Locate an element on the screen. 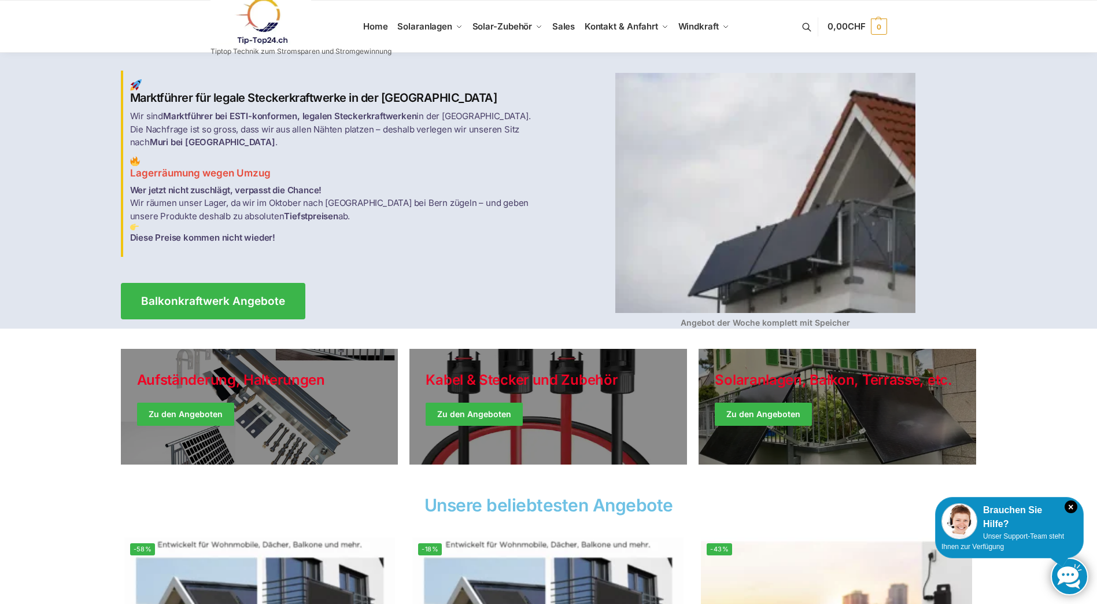  span: Kontakt & Anfahrt is located at coordinates (621, 26).